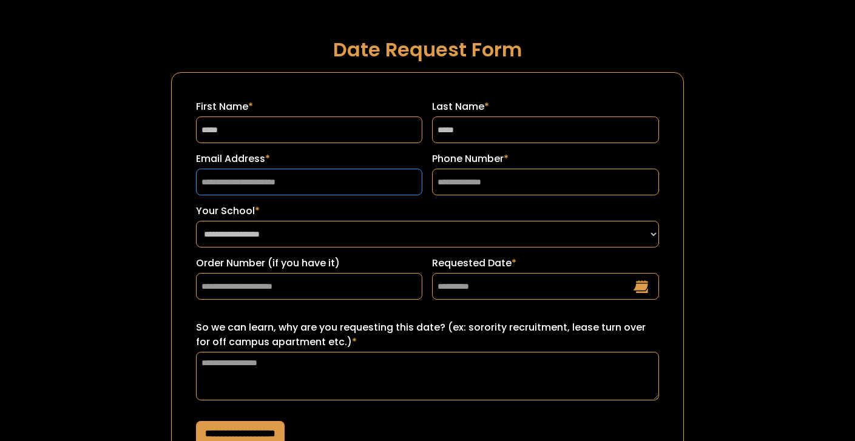 This screenshot has width=855, height=441. Describe the element at coordinates (310, 263) in the screenshot. I see `label: Order Number (if you have it)` at that location.